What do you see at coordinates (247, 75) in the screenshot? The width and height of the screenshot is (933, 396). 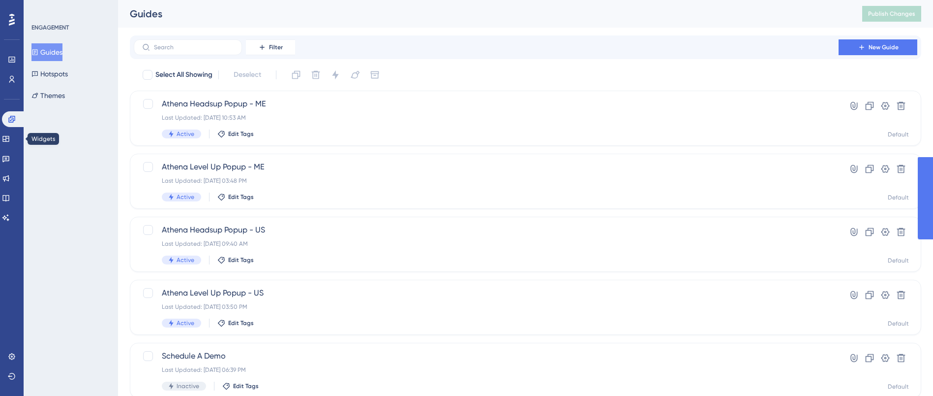 I see `span: Deselect` at bounding box center [247, 75].